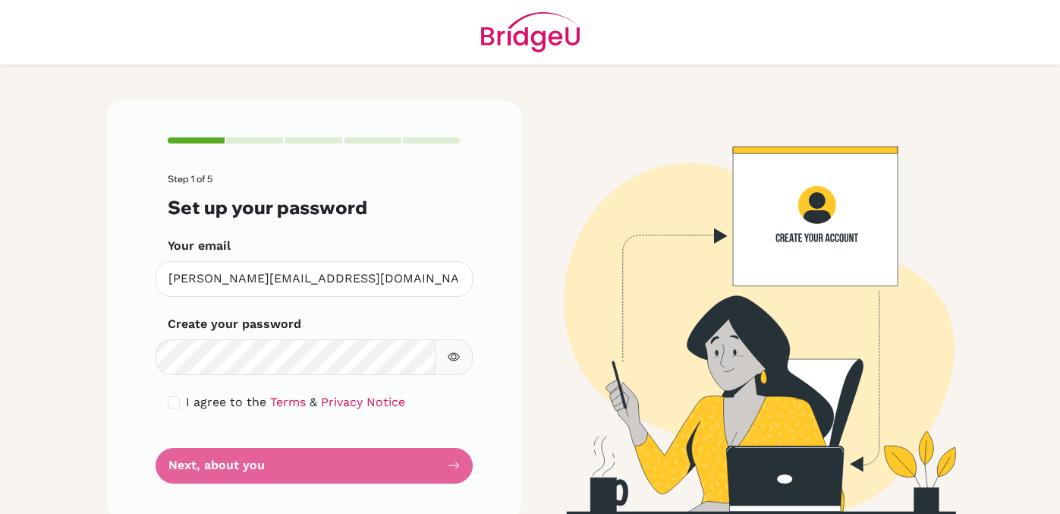 The image size is (1060, 514). What do you see at coordinates (314, 278) in the screenshot?
I see `input: Insert your email*` at bounding box center [314, 278].